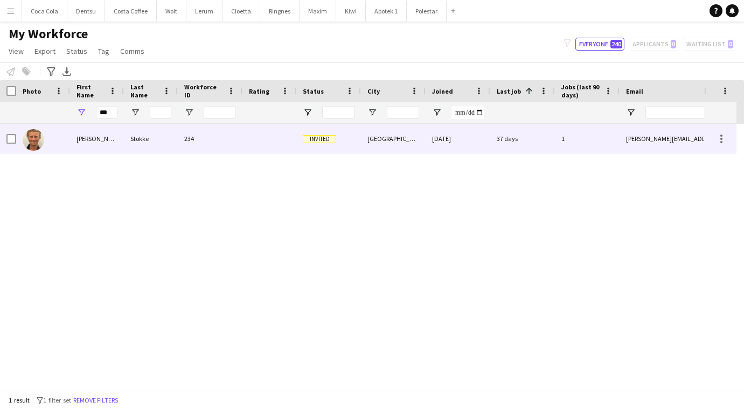 Image resolution: width=744 pixels, height=409 pixels. What do you see at coordinates (280, 11) in the screenshot?
I see `button: Ringnes` at bounding box center [280, 11].